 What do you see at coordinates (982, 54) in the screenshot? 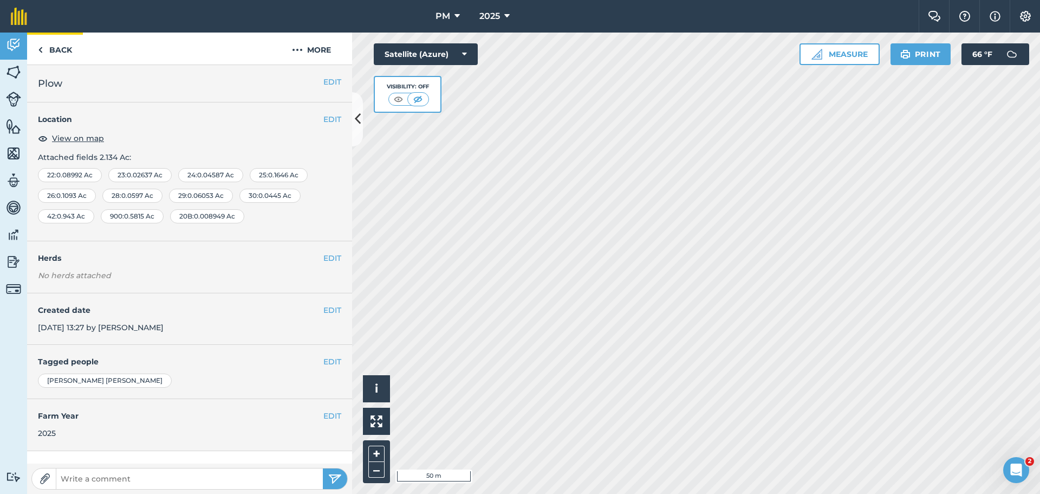
I see `span: 66 ° F` at bounding box center [982, 54].